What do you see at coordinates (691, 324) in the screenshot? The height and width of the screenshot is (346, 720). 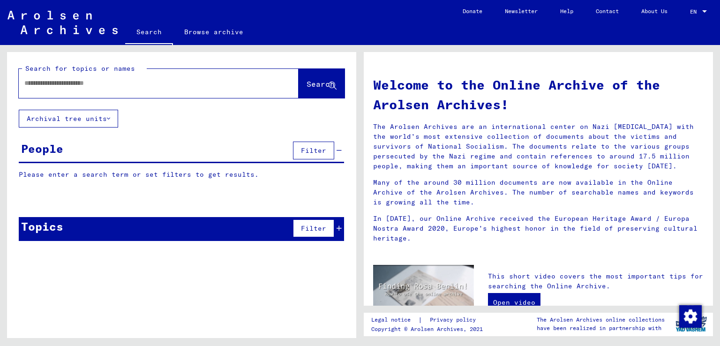 I see `img: yv_logo.png` at bounding box center [691, 324].